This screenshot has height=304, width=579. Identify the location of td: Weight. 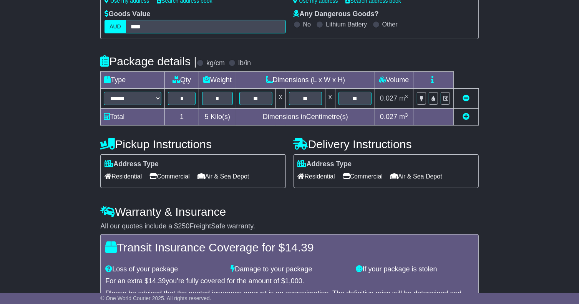
(217, 80).